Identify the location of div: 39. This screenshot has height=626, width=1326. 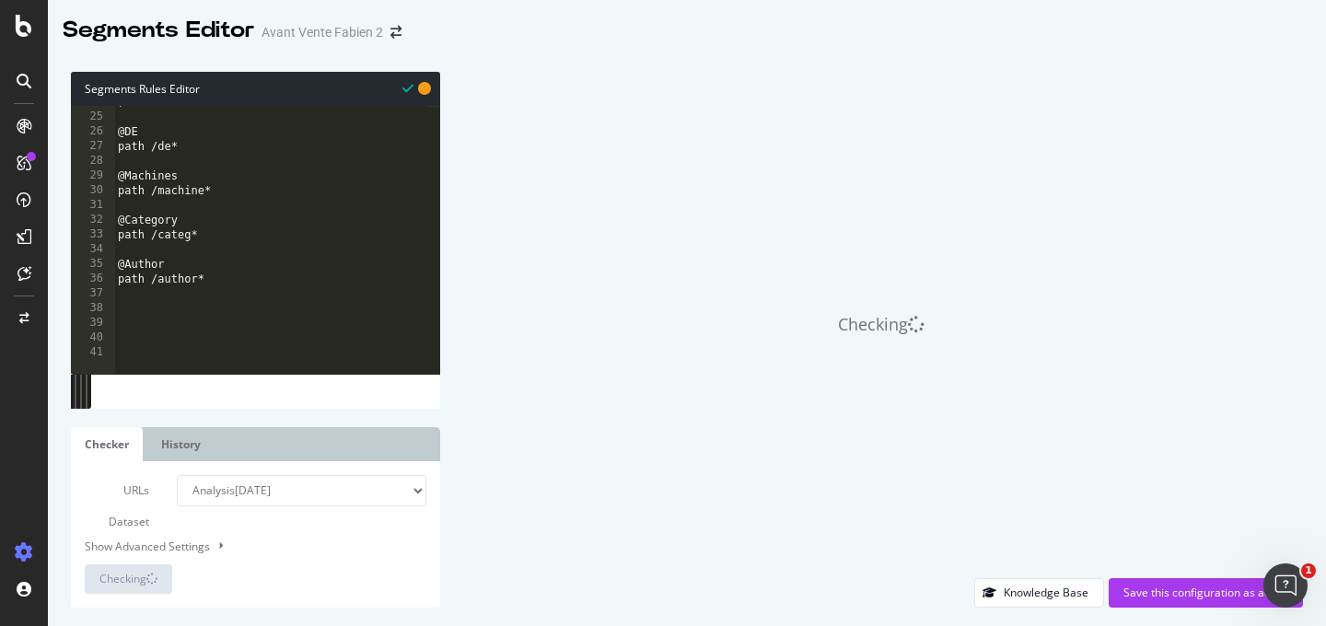
(93, 323).